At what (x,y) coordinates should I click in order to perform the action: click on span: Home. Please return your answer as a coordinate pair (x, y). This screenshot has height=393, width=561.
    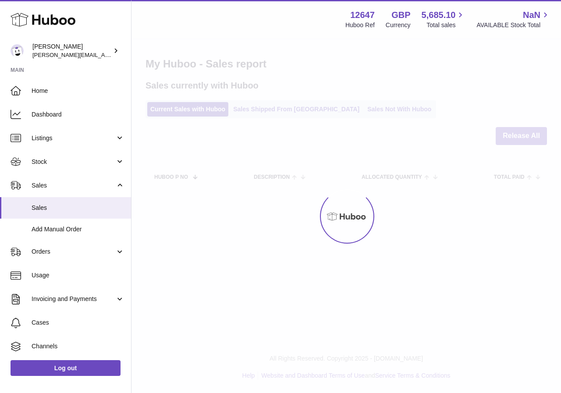
    Looking at the image, I should click on (78, 91).